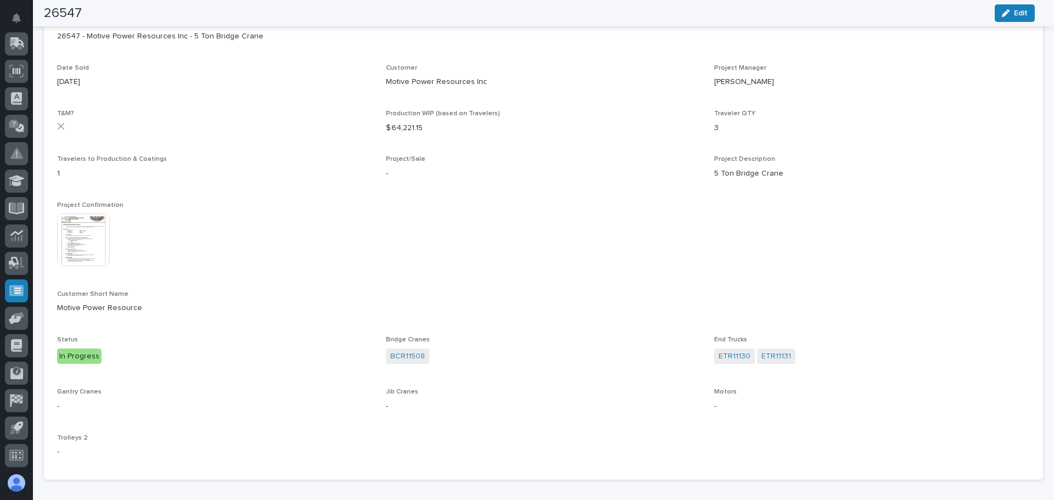 This screenshot has width=1054, height=500. Describe the element at coordinates (72, 438) in the screenshot. I see `span: Trolleys 2` at that location.